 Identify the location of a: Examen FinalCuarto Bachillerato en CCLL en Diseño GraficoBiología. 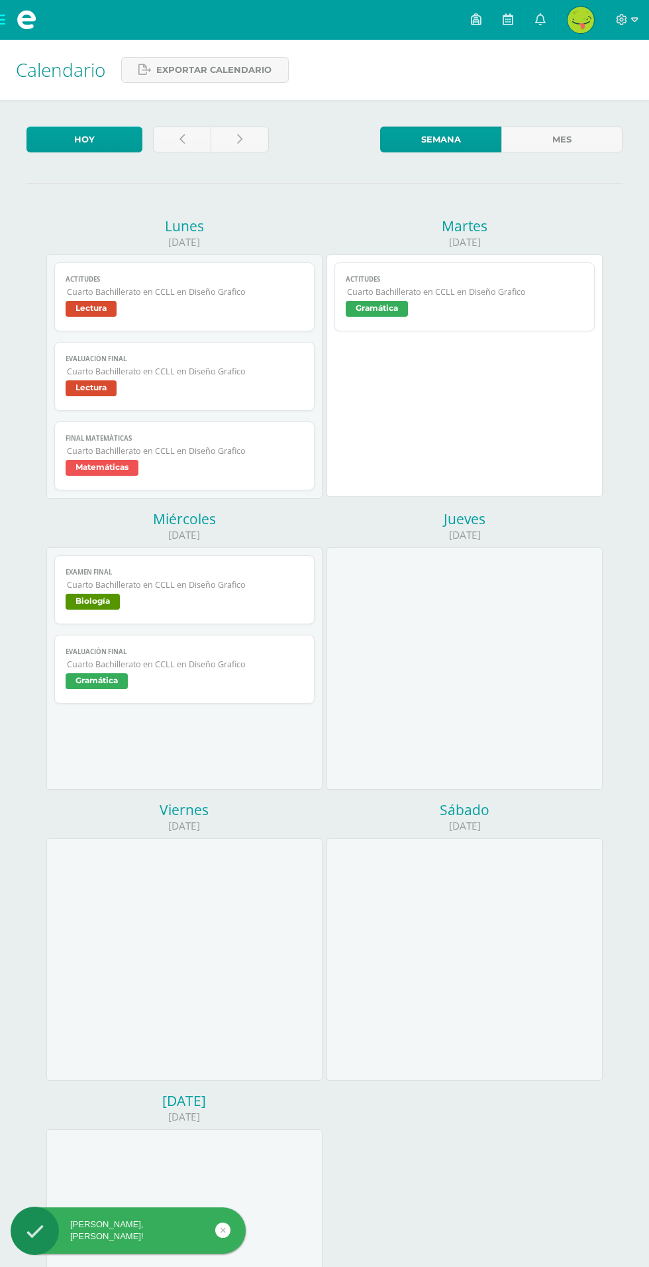
(184, 590).